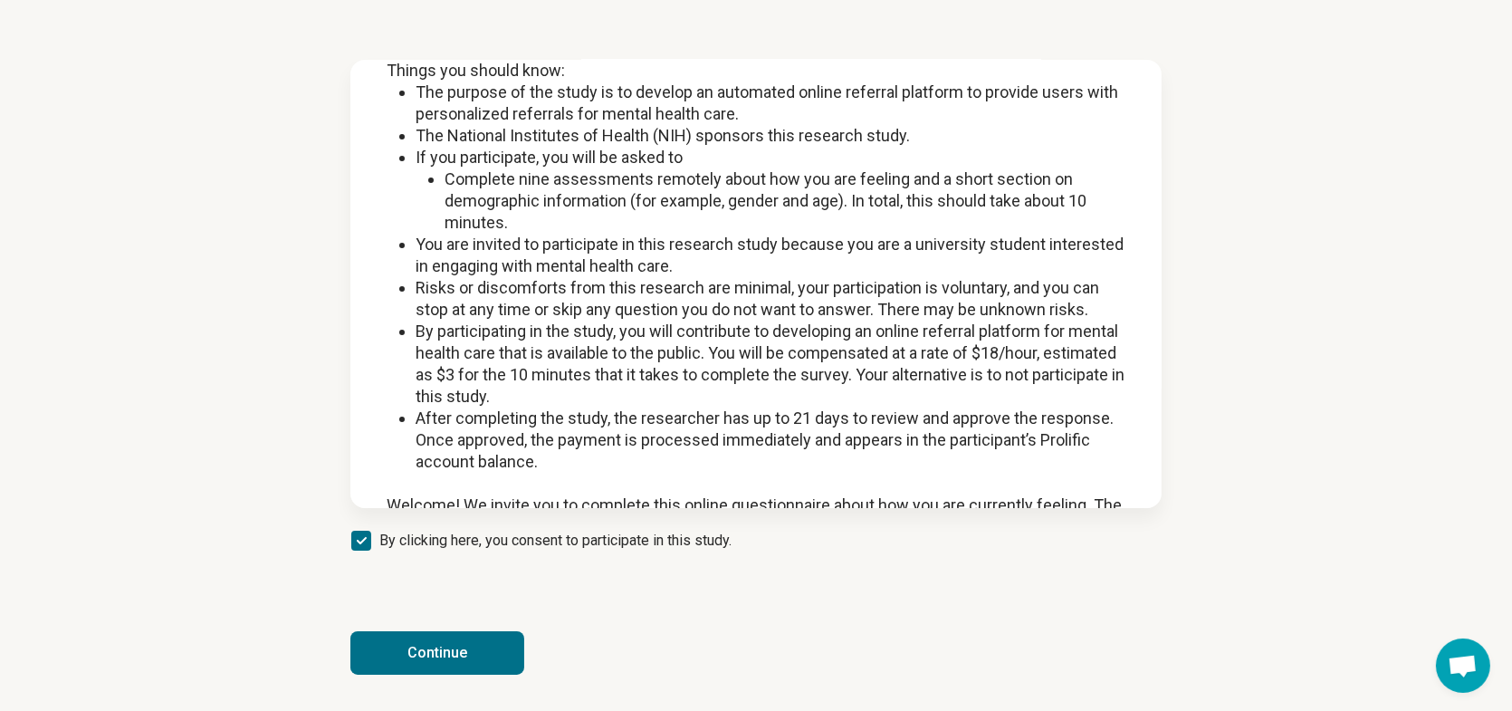 The width and height of the screenshot is (1512, 711). Describe the element at coordinates (756, 516) in the screenshot. I see `p: Welcome! We invite you to complete this online questionnaire about how you are currently feeling....` at that location.